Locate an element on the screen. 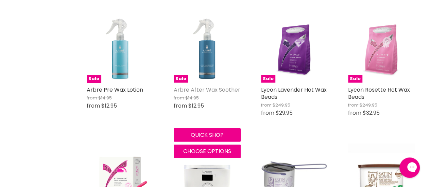  a: Arbre Pre Wax LotionSale is located at coordinates (120, 49).